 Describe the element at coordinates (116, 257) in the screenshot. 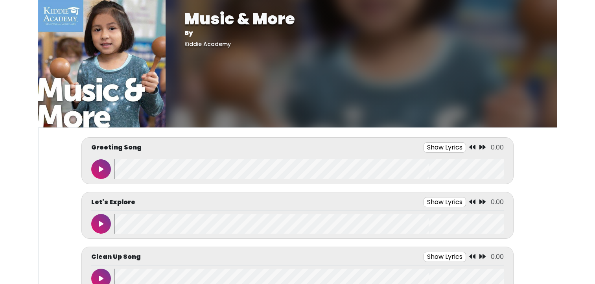

I see `p: Clean Up Song` at that location.